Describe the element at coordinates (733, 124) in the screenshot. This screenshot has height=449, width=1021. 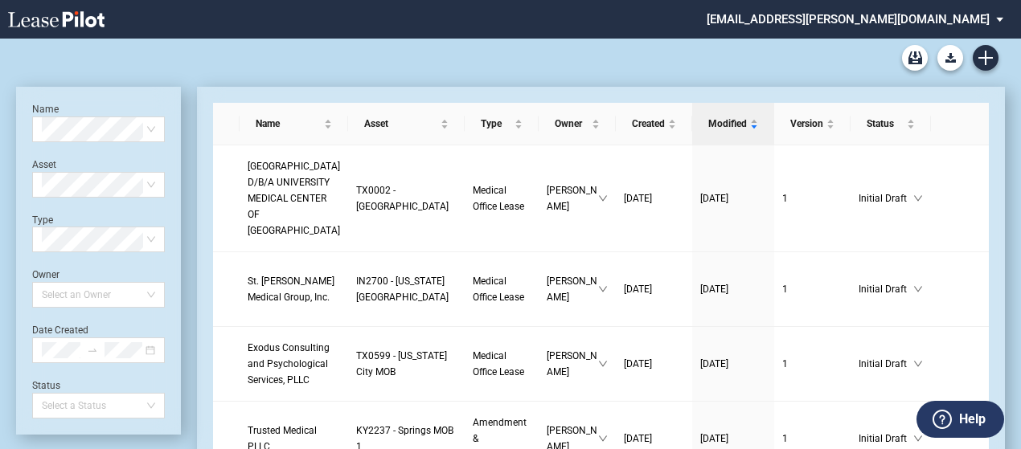
I see `th: Modified` at that location.